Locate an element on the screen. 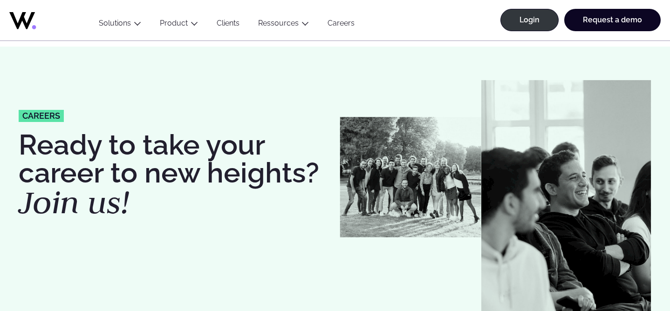  button: Ressources is located at coordinates (283, 25).